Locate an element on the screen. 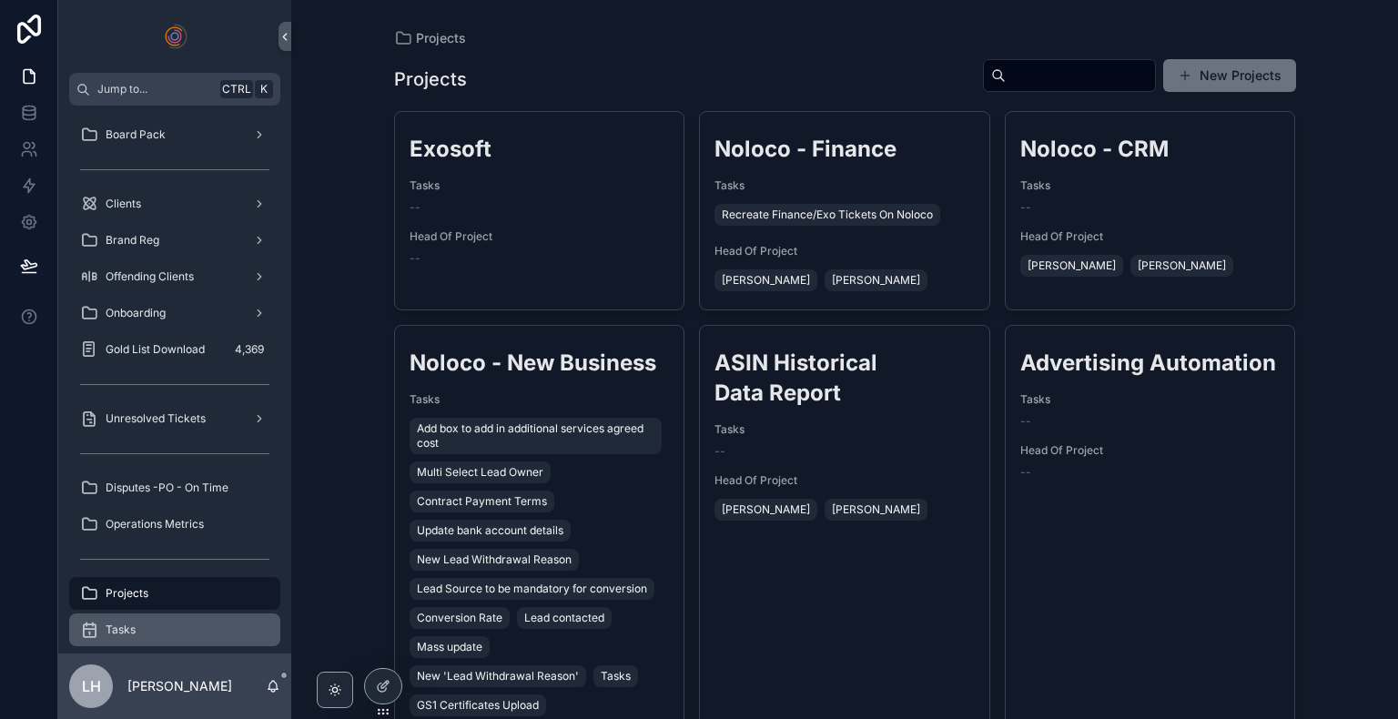 The image size is (1398, 719). a: Update bank account details is located at coordinates (490, 531).